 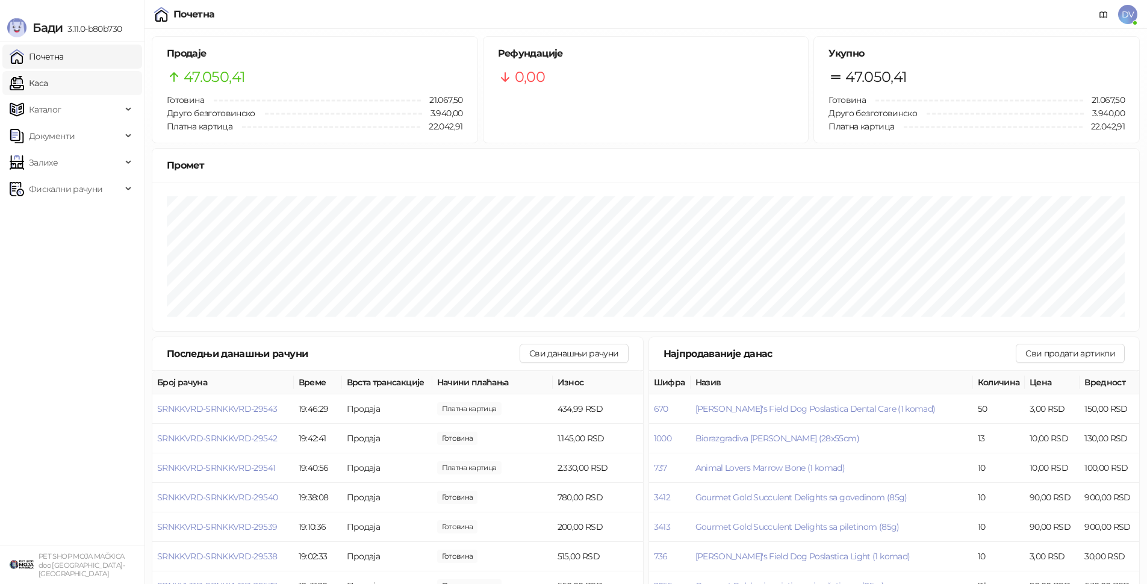 What do you see at coordinates (217, 438) in the screenshot?
I see `button: SRNKKVRD-SRNKKVRD-29542` at bounding box center [217, 438].